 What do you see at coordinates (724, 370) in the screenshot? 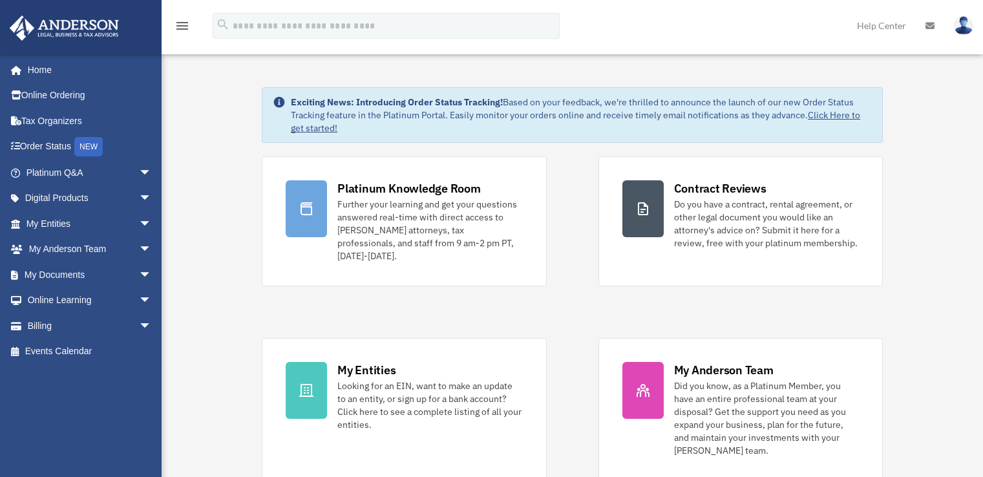
I see `div: My Anderson Team` at bounding box center [724, 370].